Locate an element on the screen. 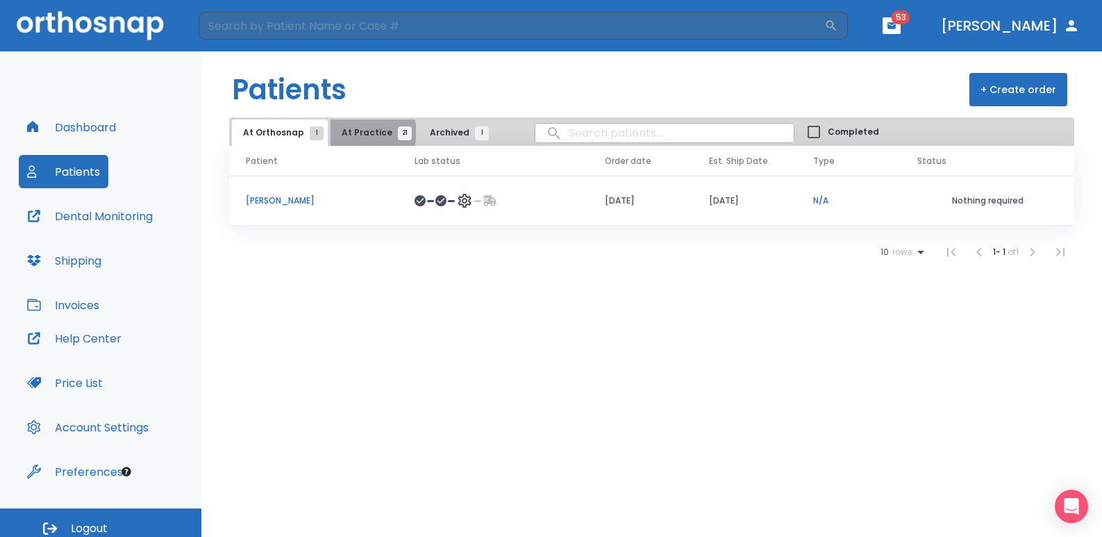  span: Lab status is located at coordinates (437, 161).